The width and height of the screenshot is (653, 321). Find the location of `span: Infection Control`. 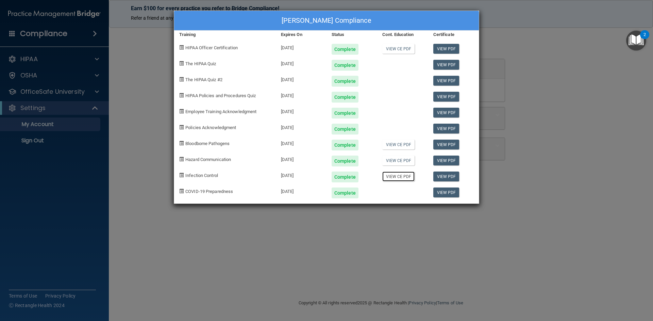

span: Infection Control is located at coordinates (202, 175).